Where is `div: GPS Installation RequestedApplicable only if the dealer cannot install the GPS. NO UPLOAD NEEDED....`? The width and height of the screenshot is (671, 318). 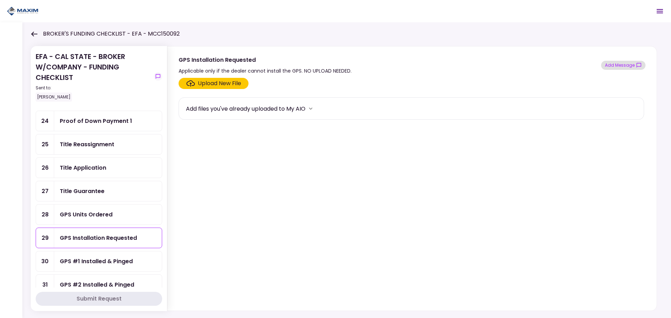 div: GPS Installation RequestedApplicable only if the dealer cannot install the GPS. NO UPLOAD NEEDED.... is located at coordinates (412, 178).